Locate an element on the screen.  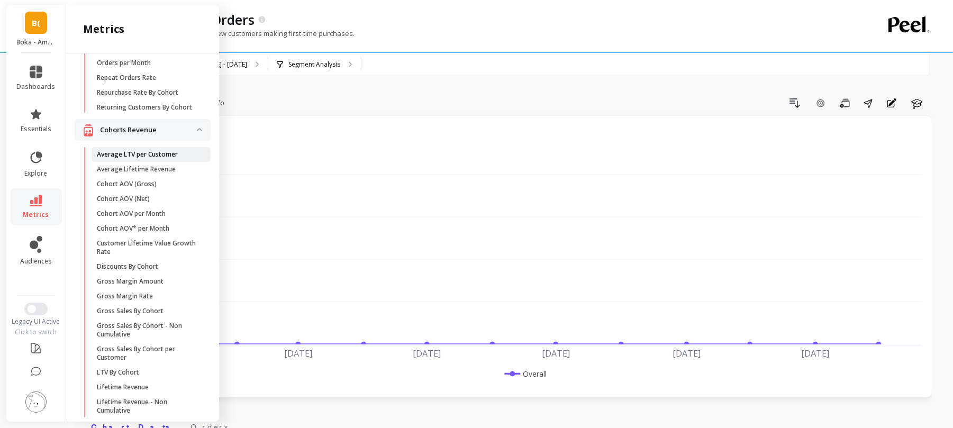
p: The number of orders placed by new customers making first-time purchases. is located at coordinates (222, 33).